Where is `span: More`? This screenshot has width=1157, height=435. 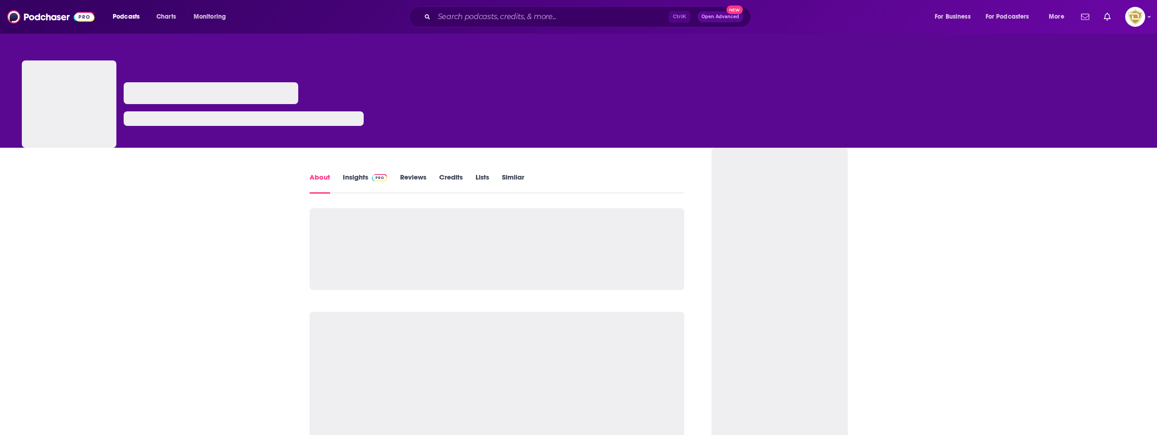
span: More is located at coordinates (1057, 17).